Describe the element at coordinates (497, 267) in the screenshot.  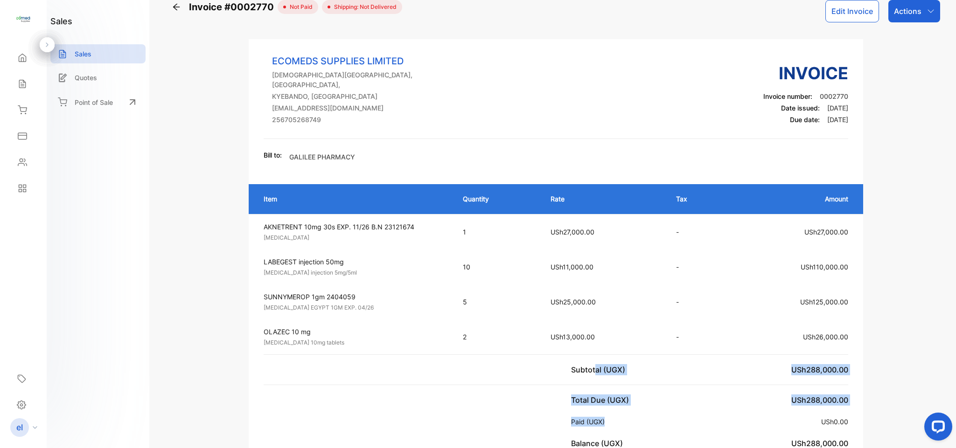
I see `p: 10` at that location.